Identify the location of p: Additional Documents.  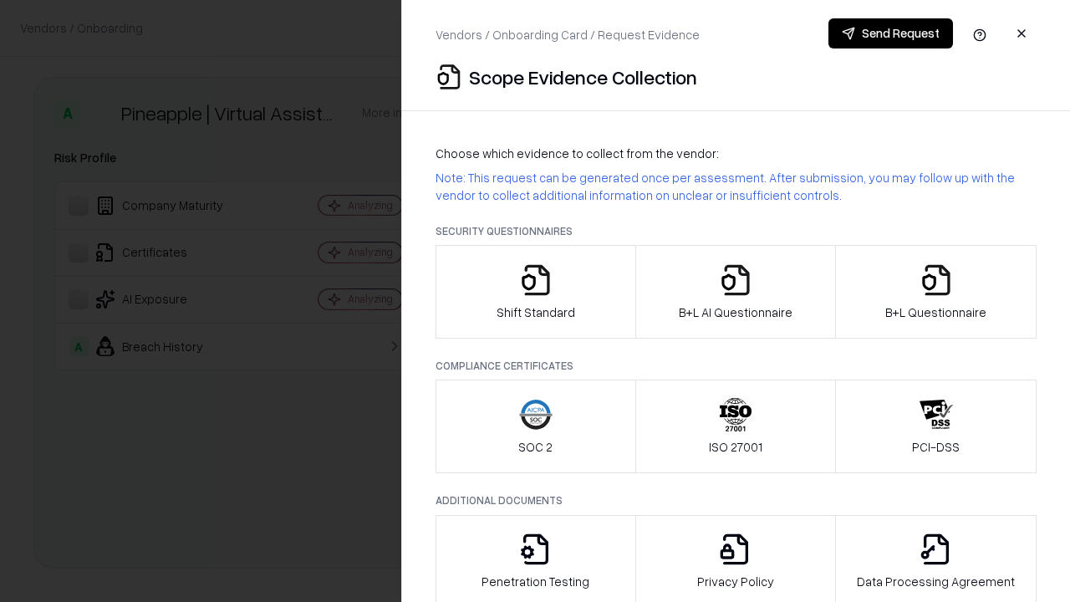
(735, 500).